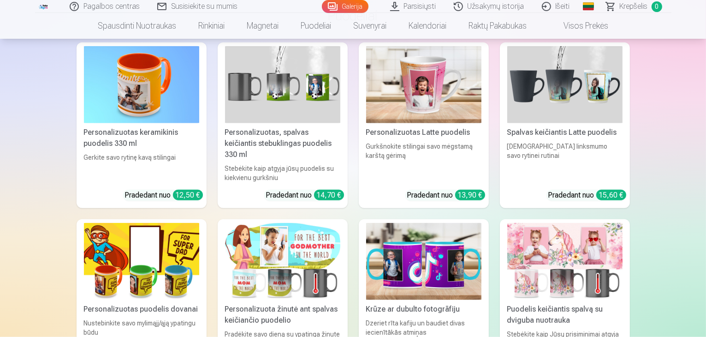  Describe the element at coordinates (142, 309) in the screenshot. I see `div: Personalizuotas puodelis dovanai` at that location.